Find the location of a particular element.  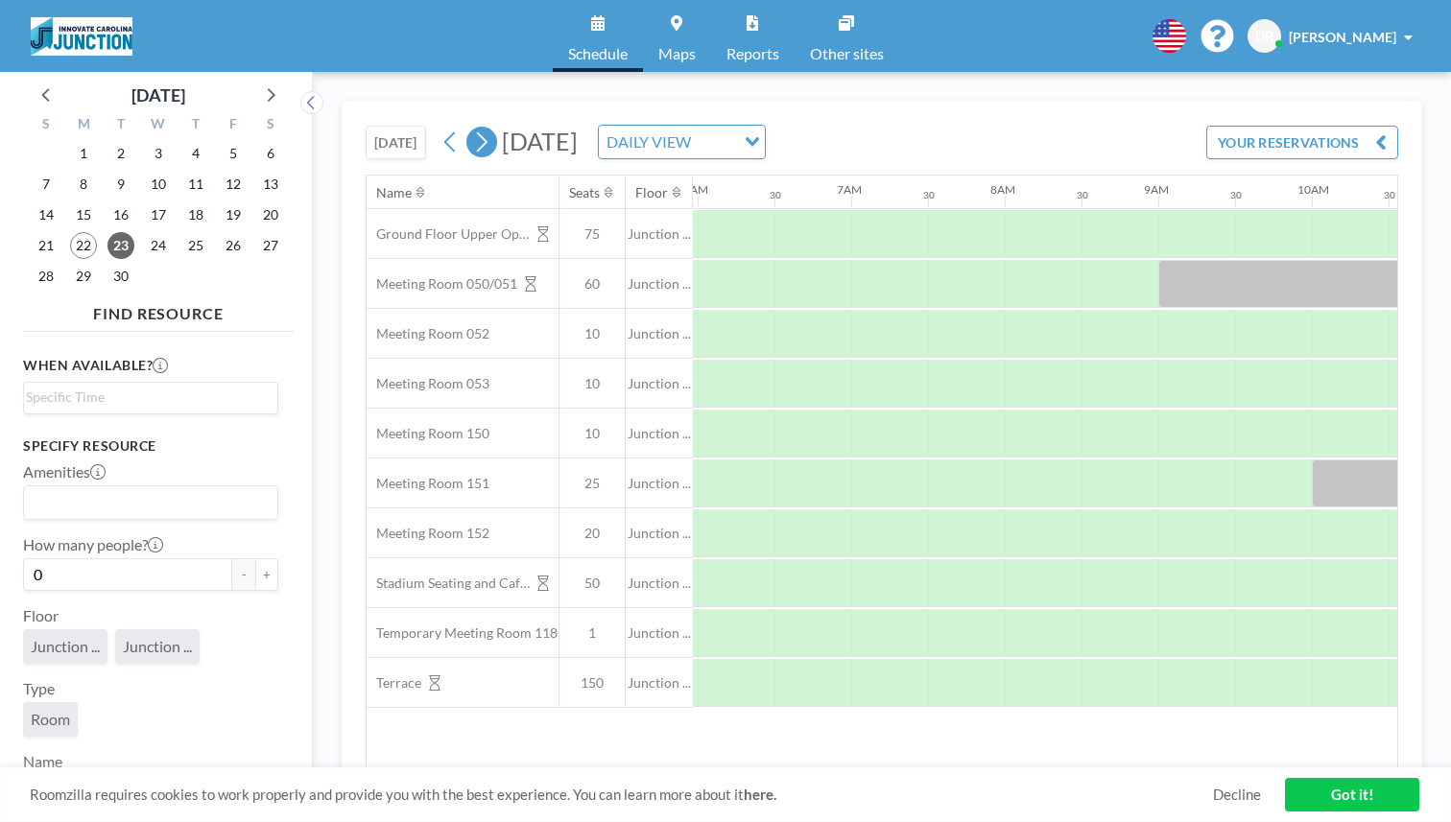

span: Temporary Meeting Room 118 is located at coordinates (462, 633).